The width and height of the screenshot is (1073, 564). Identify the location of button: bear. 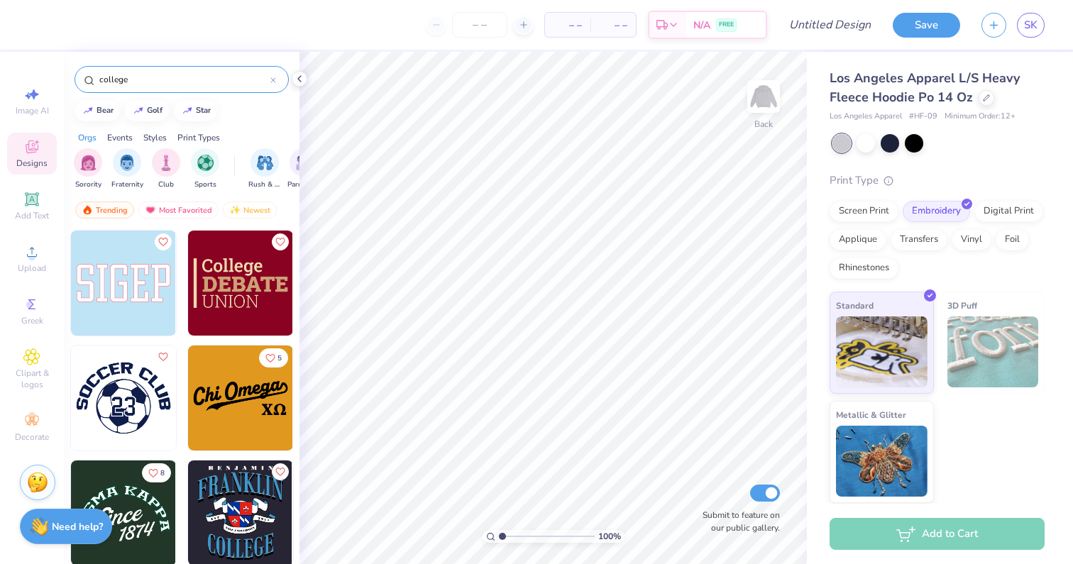
(97, 111).